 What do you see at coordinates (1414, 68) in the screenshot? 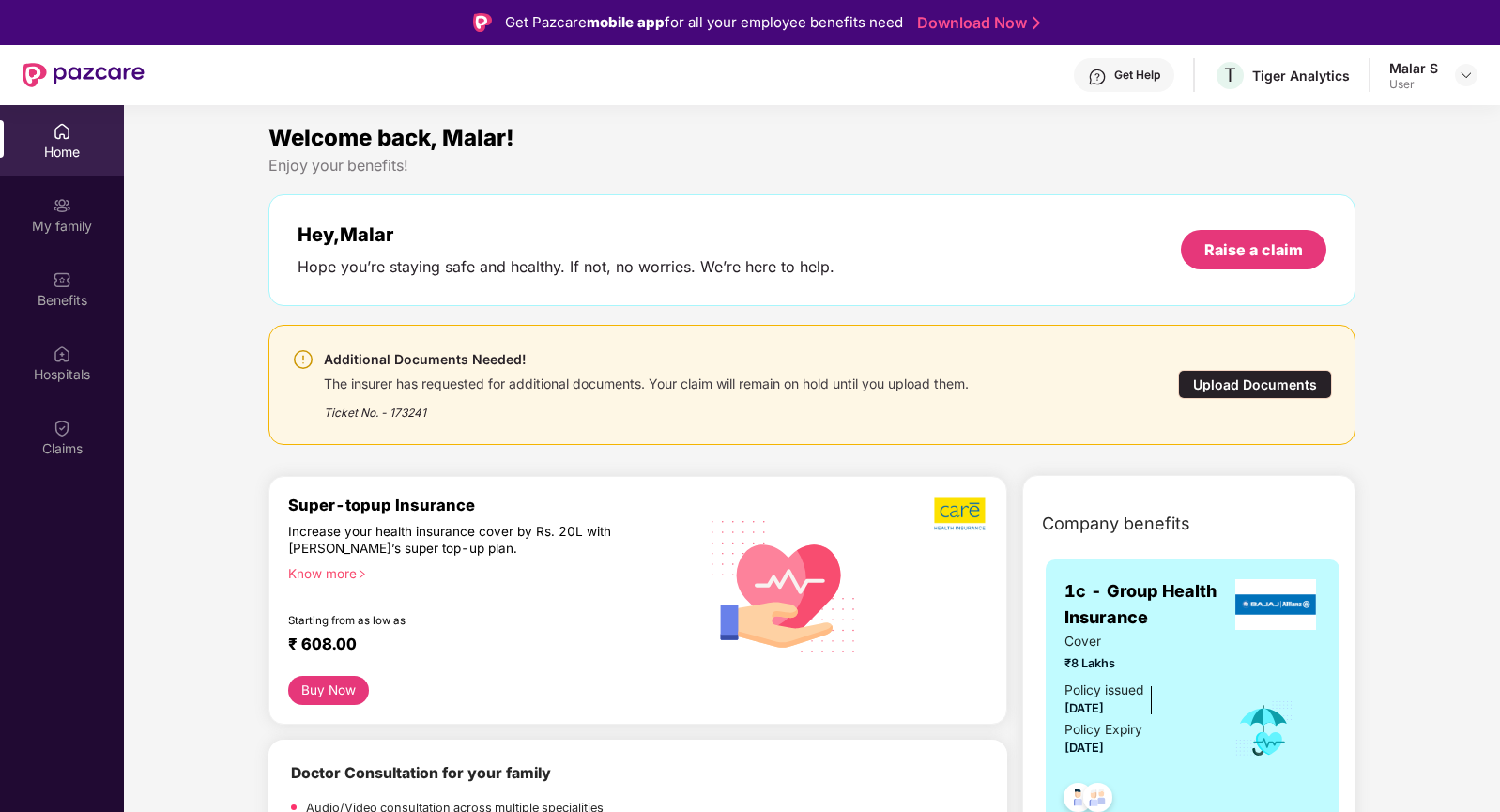
I see `div: Malar S` at bounding box center [1414, 68].